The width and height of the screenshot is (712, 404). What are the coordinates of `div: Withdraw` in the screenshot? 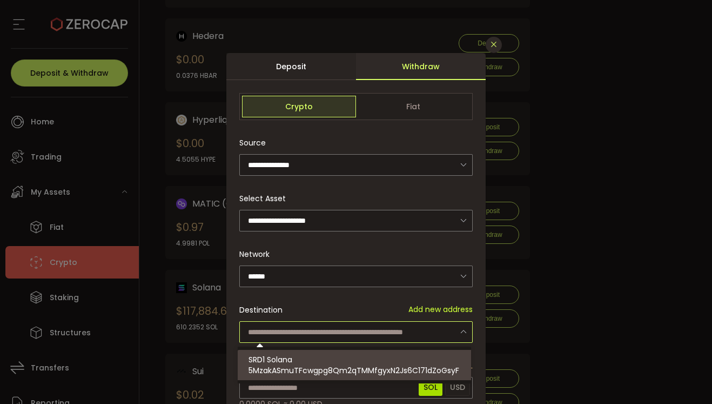 It's located at (421, 66).